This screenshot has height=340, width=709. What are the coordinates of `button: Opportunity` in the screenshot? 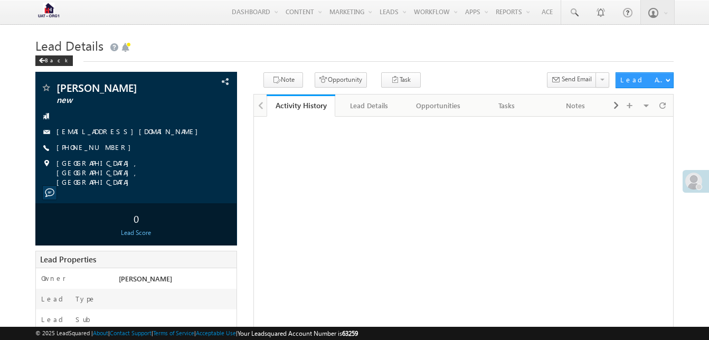 It's located at (340, 80).